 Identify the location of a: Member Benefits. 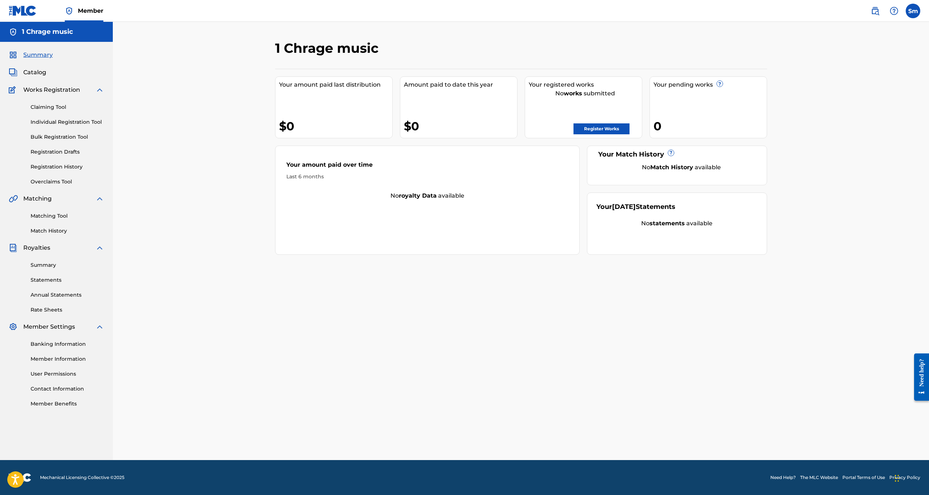
(67, 403).